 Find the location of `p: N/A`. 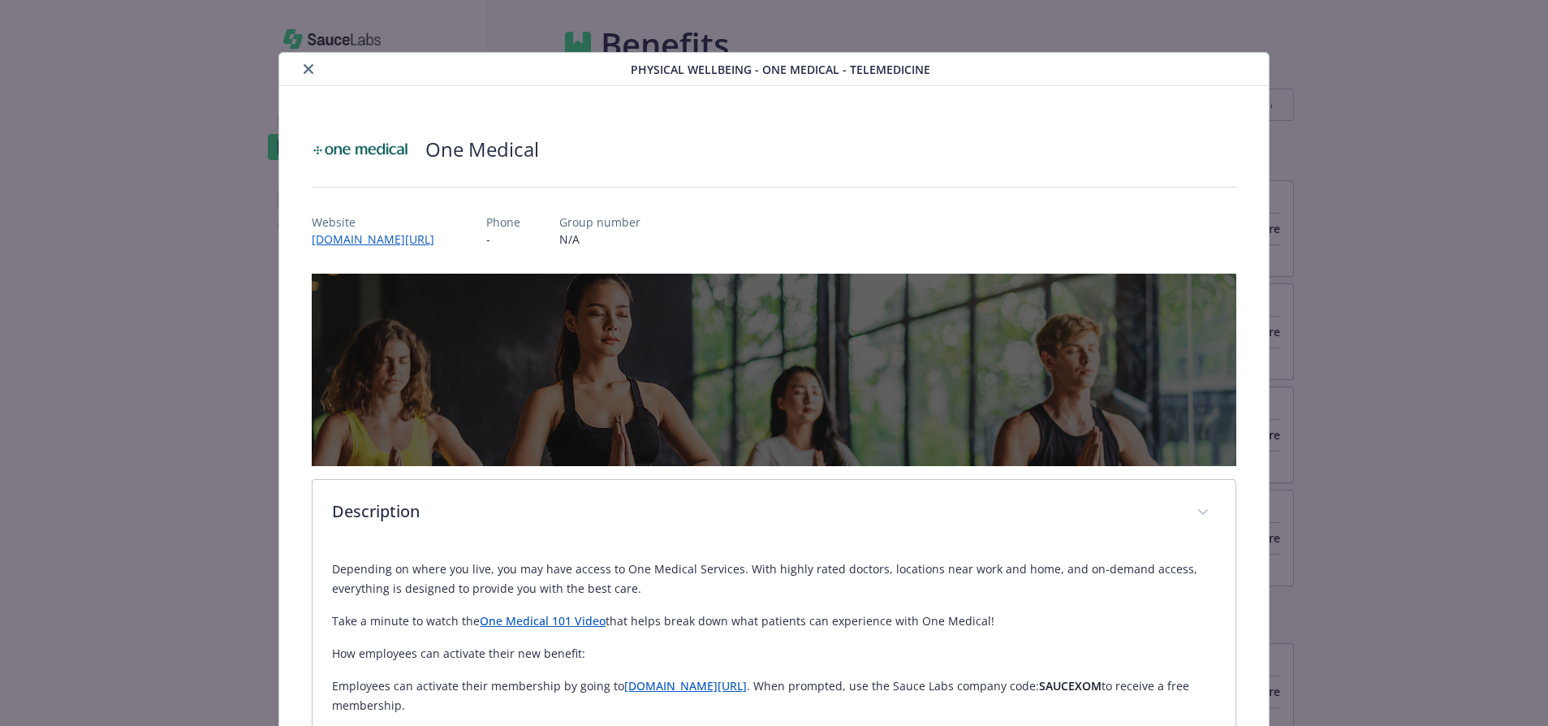

p: N/A is located at coordinates (600, 239).